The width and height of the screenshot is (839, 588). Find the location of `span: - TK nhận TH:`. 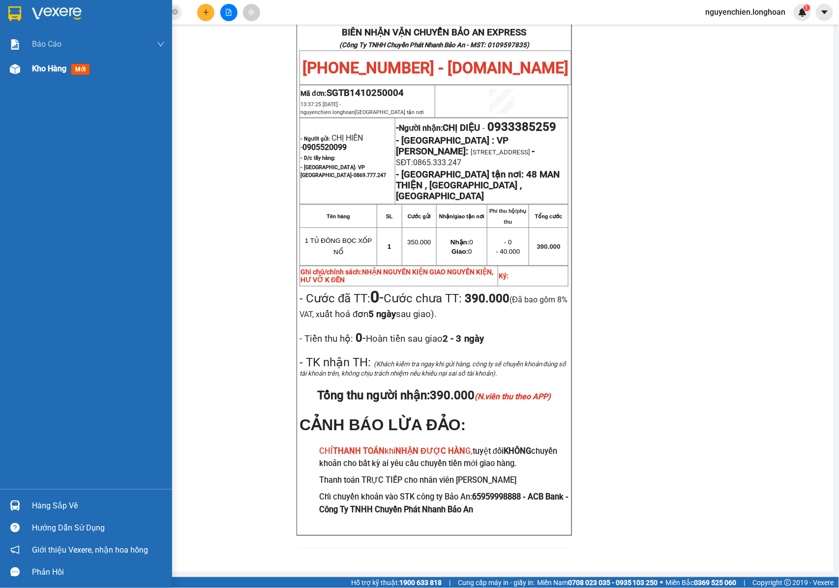

span: - TK nhận TH: is located at coordinates (335, 363).